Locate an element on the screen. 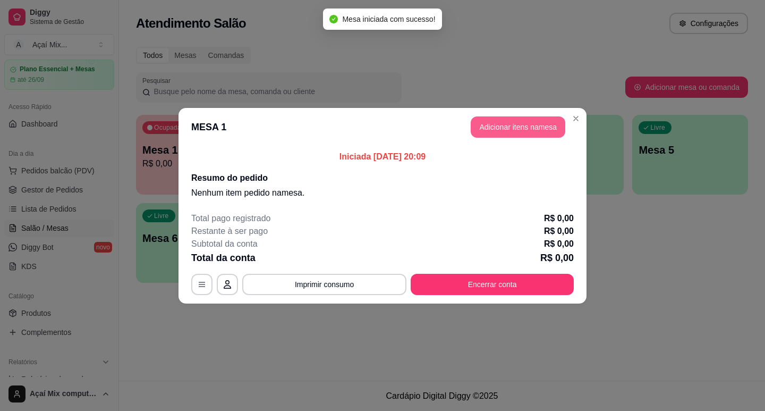 The image size is (765, 411). button: Close is located at coordinates (576, 118).